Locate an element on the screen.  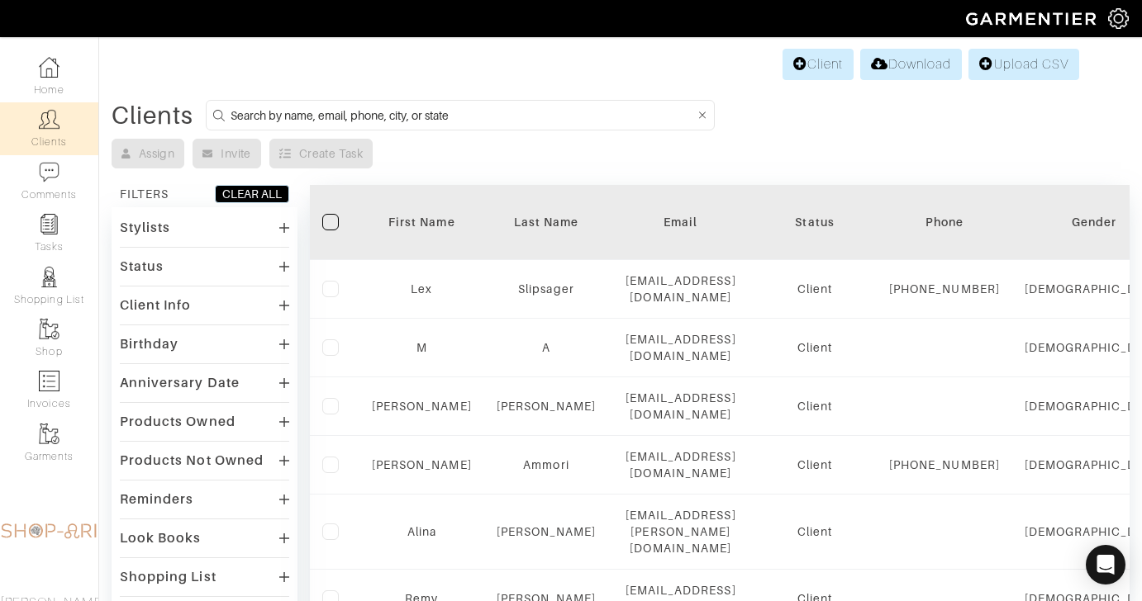
div: Reminders is located at coordinates (156, 500).